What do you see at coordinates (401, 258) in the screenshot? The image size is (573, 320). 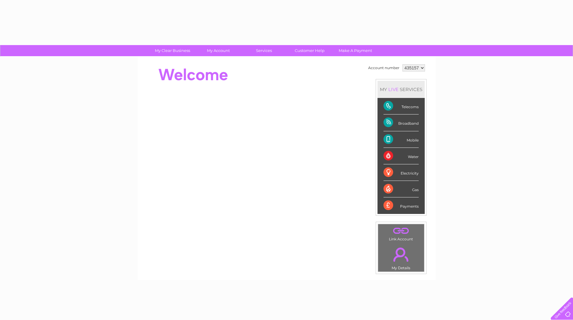 I see `td: My Details` at bounding box center [401, 258].